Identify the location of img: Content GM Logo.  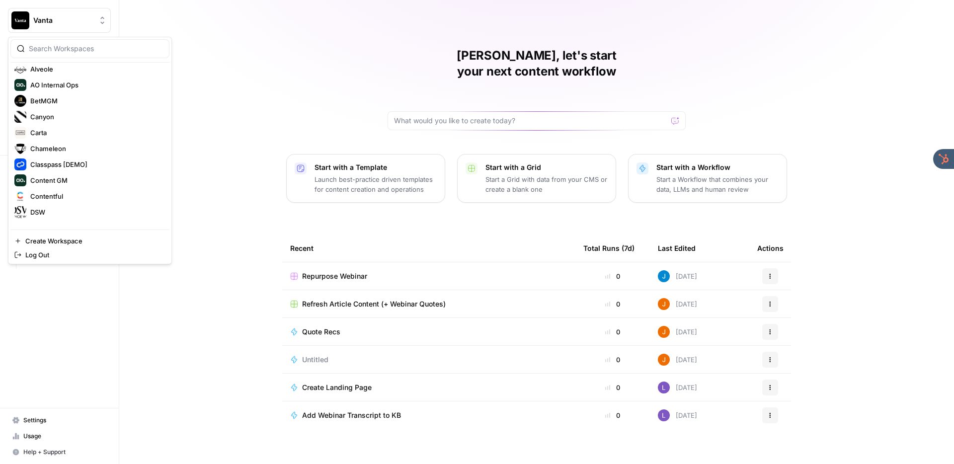
(20, 180).